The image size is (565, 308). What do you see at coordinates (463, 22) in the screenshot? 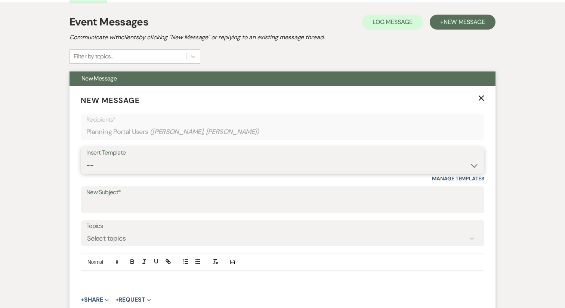
I see `button: +New Message` at bounding box center [463, 22].